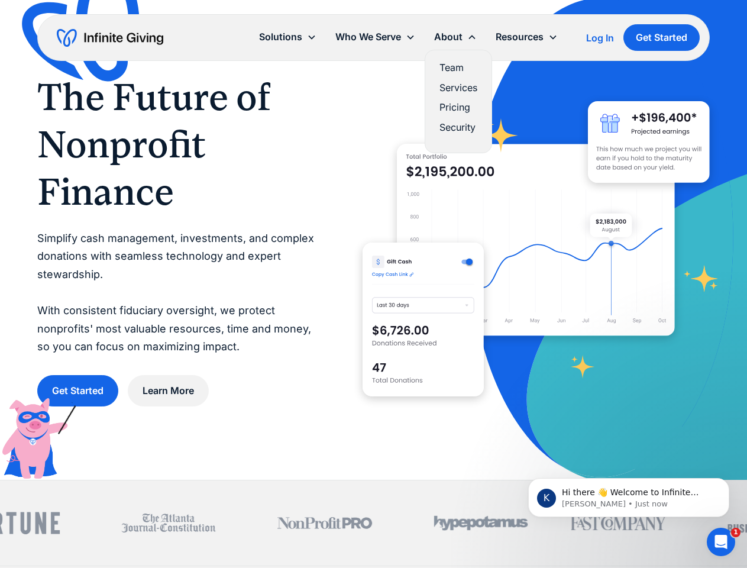 The image size is (747, 568). What do you see at coordinates (128, 51) in the screenshot?
I see `p: Message from Kasey, sent Just now` at bounding box center [128, 51].